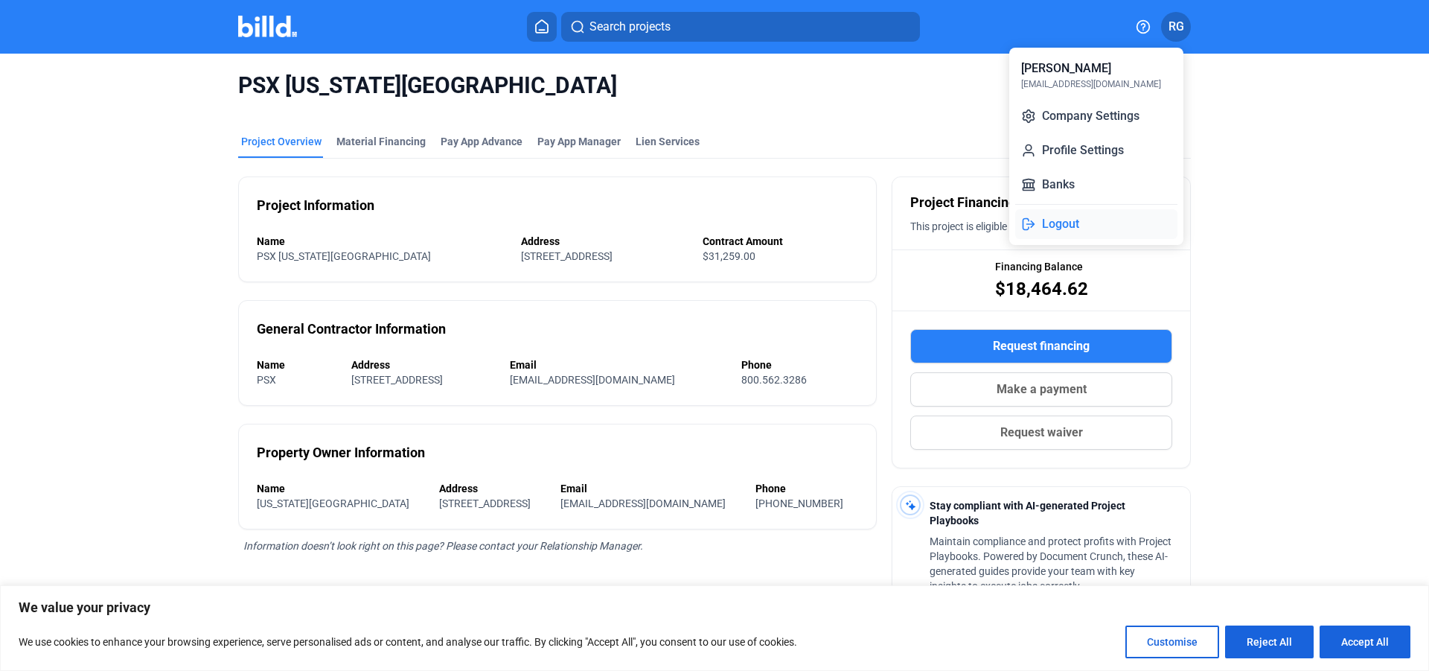  What do you see at coordinates (715, 607) in the screenshot?
I see `p: We value your privacy` at bounding box center [715, 607].